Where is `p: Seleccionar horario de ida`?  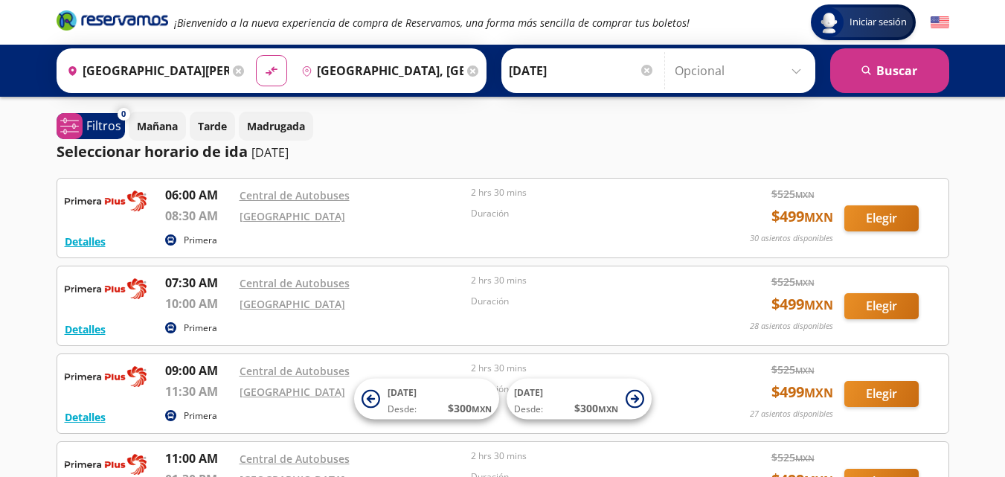 p: Seleccionar horario de ida is located at coordinates (152, 152).